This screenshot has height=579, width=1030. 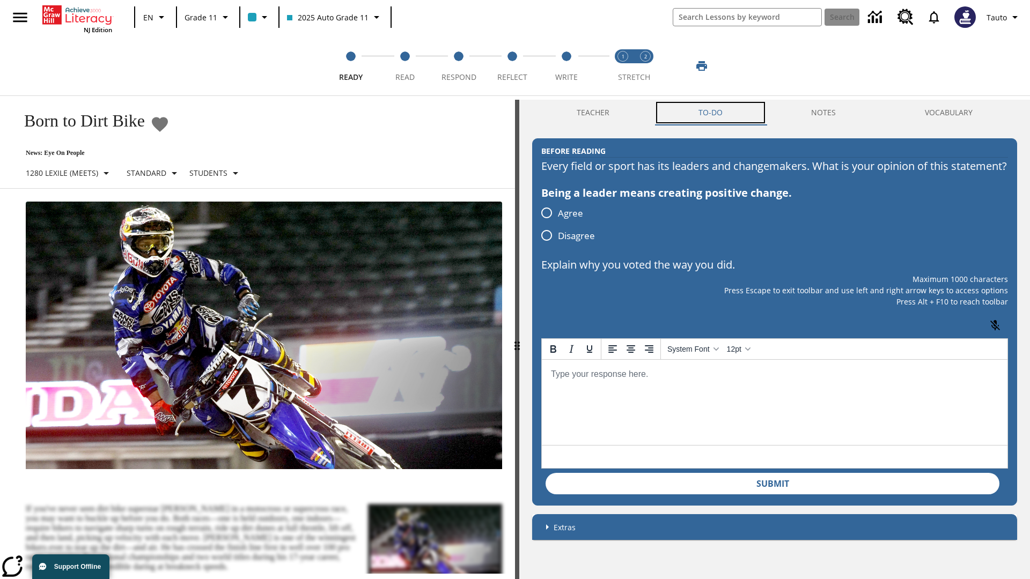 I want to click on button: Align left, so click(x=613, y=349).